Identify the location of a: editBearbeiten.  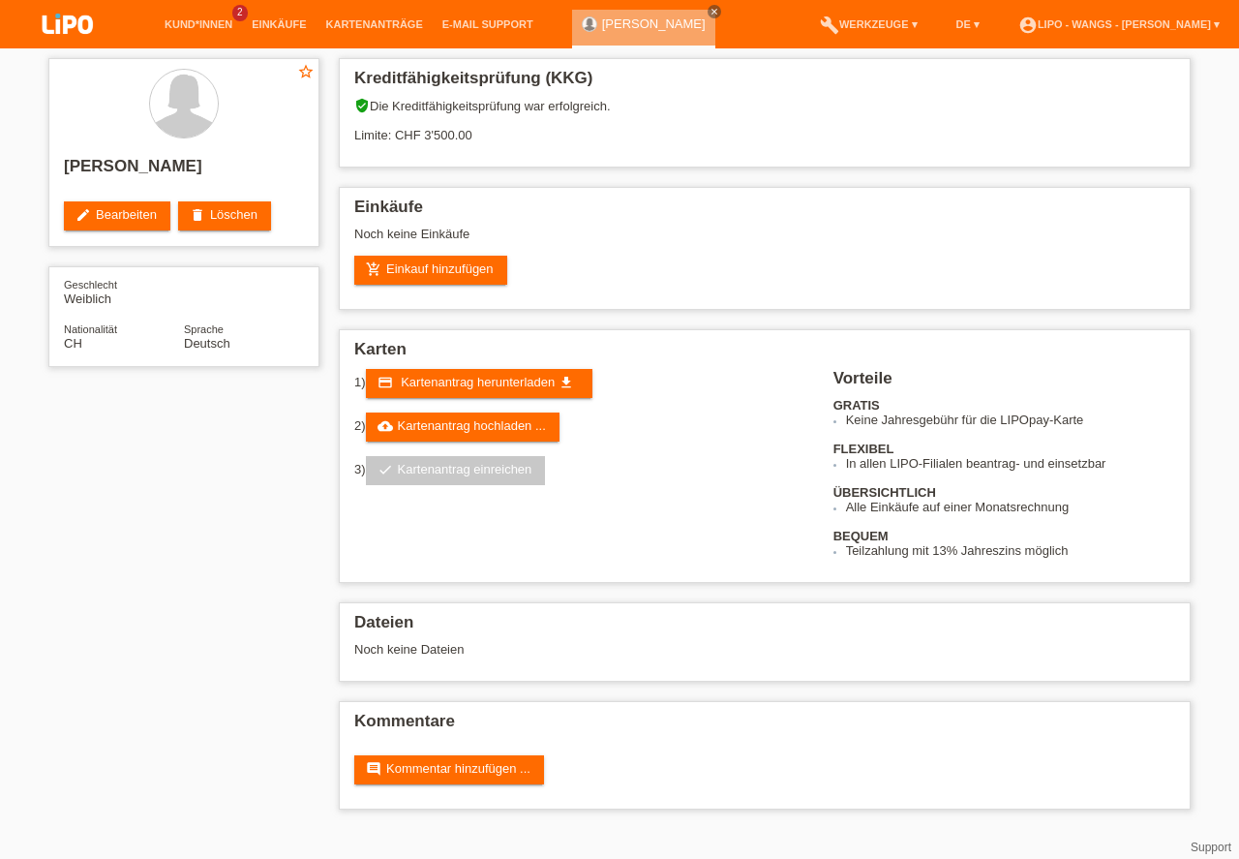
(117, 216).